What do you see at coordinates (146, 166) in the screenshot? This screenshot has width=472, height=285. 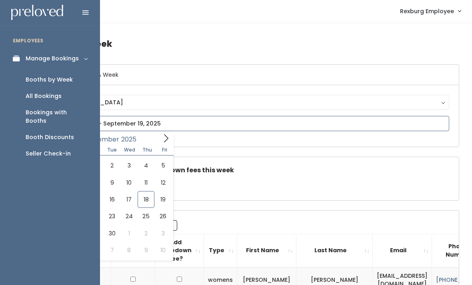 I see `span: September 4, 2025` at bounding box center [146, 166].